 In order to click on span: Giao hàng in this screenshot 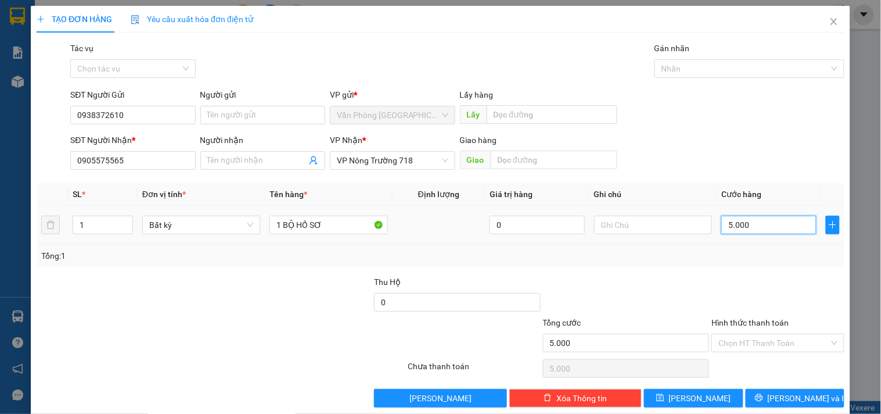, I will do `click(479, 140)`.